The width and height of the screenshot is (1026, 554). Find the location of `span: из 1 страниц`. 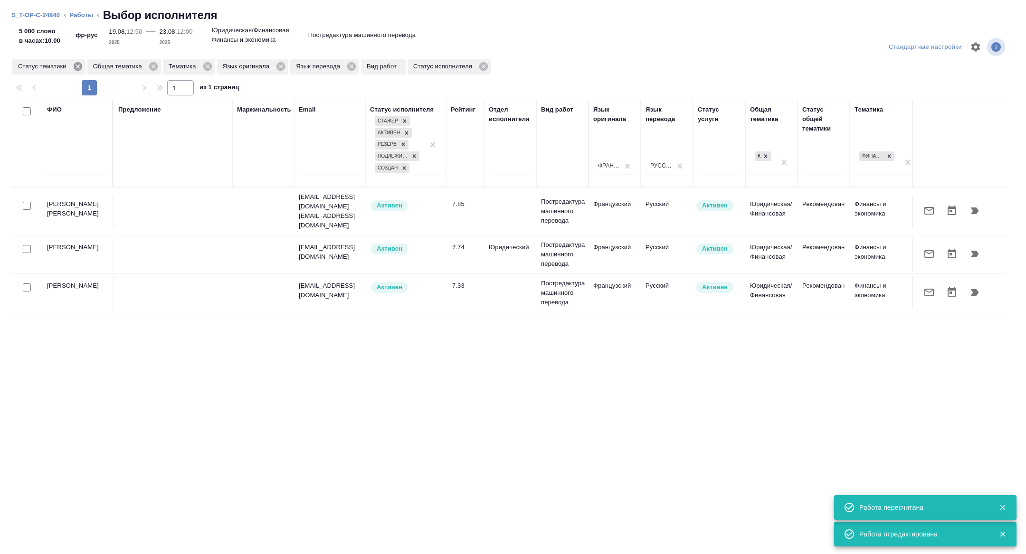

span: из 1 страниц is located at coordinates (219, 88).